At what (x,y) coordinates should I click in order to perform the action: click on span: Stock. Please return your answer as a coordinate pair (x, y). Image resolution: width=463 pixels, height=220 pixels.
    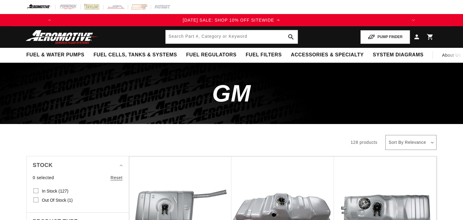
    Looking at the image, I should click on (43, 165).